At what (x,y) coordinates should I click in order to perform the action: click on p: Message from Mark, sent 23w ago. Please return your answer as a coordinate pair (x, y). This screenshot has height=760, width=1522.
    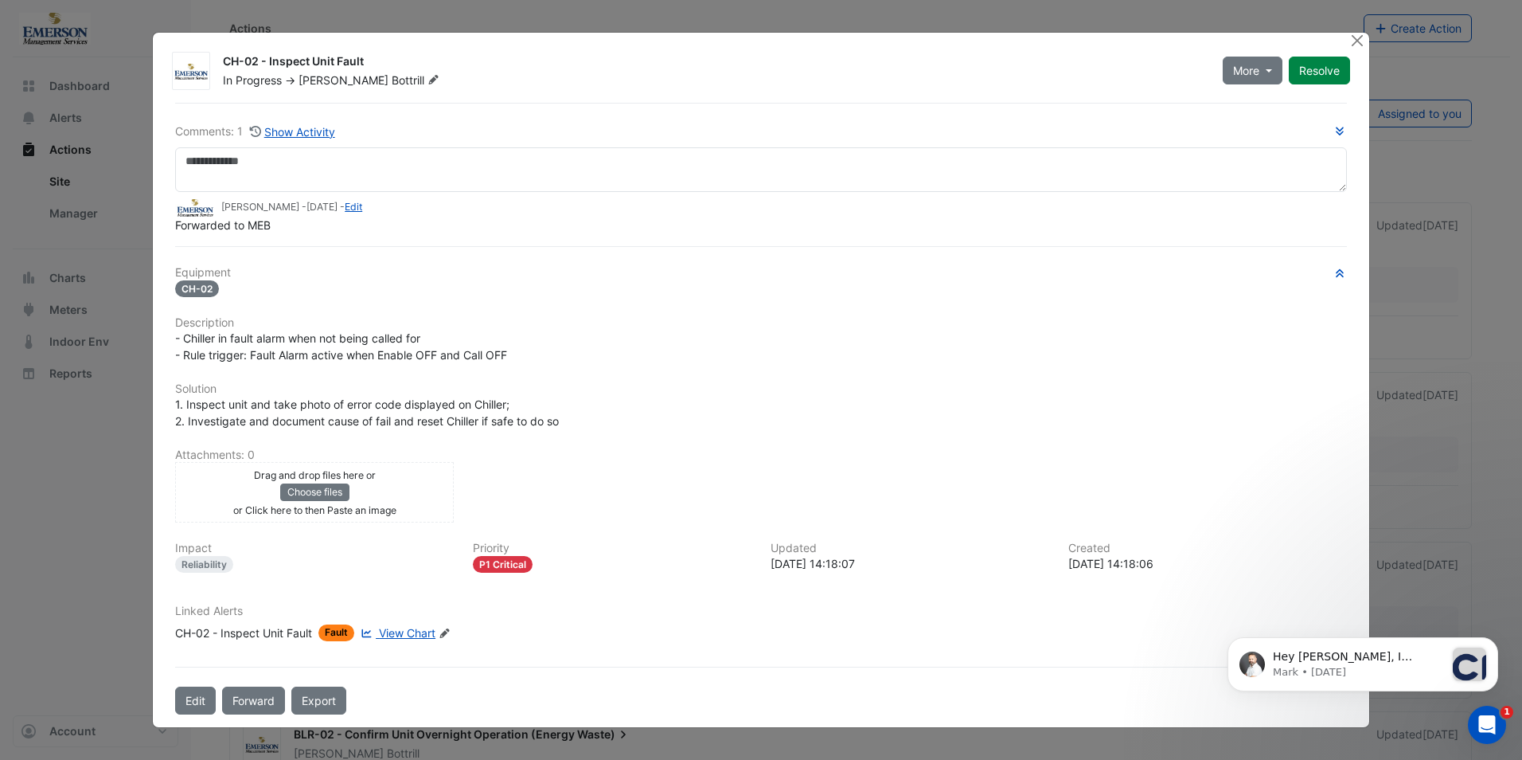
    Looking at the image, I should click on (155, 67).